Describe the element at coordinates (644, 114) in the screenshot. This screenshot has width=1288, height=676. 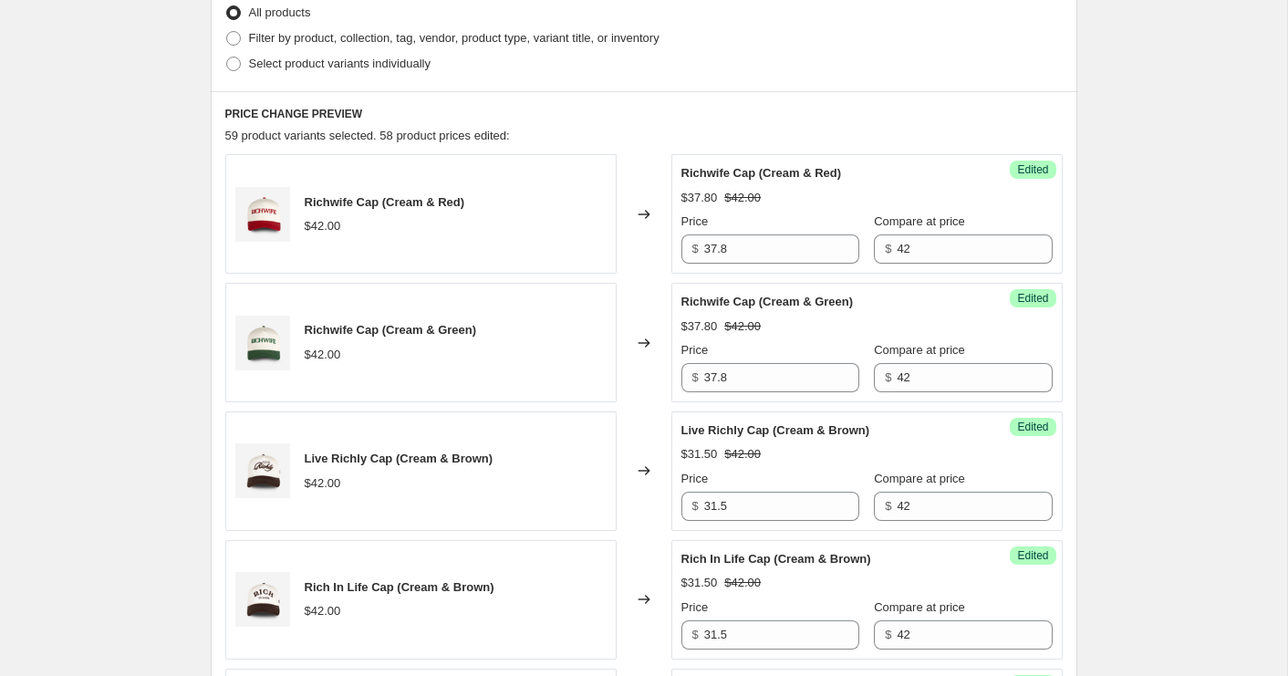
I see `h6: PRICE CHANGE PREVIEW` at that location.